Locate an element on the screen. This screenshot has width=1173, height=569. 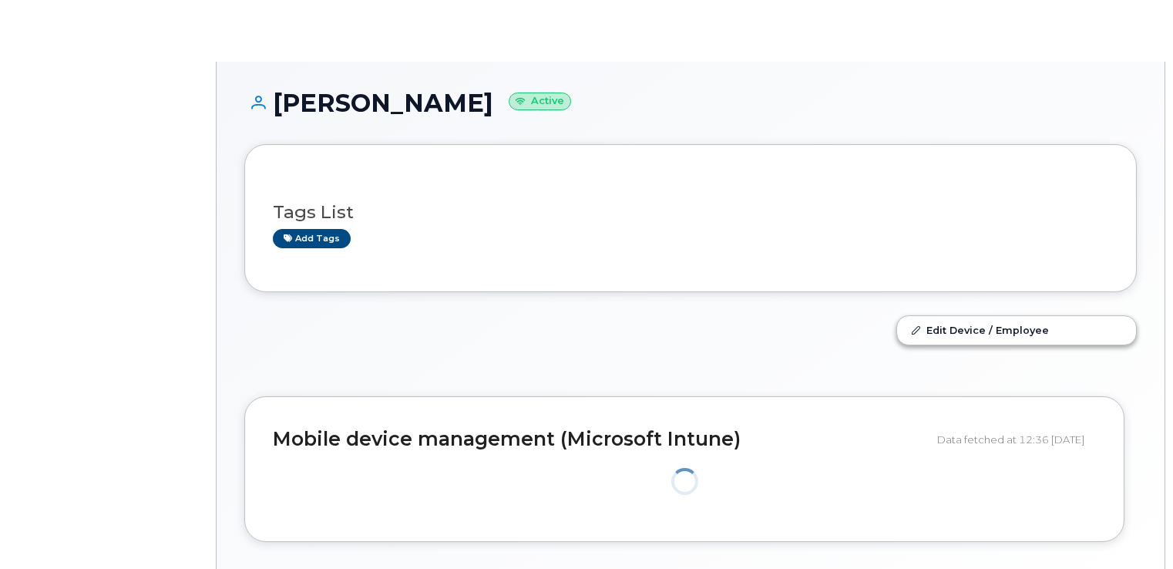
h3: Tags List is located at coordinates (690, 212).